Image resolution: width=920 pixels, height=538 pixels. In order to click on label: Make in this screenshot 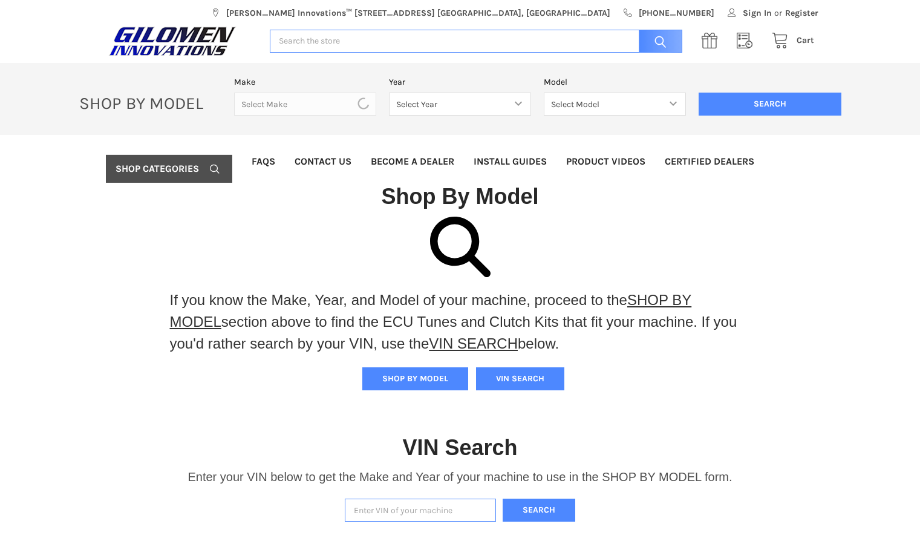, I will do `click(305, 82)`.